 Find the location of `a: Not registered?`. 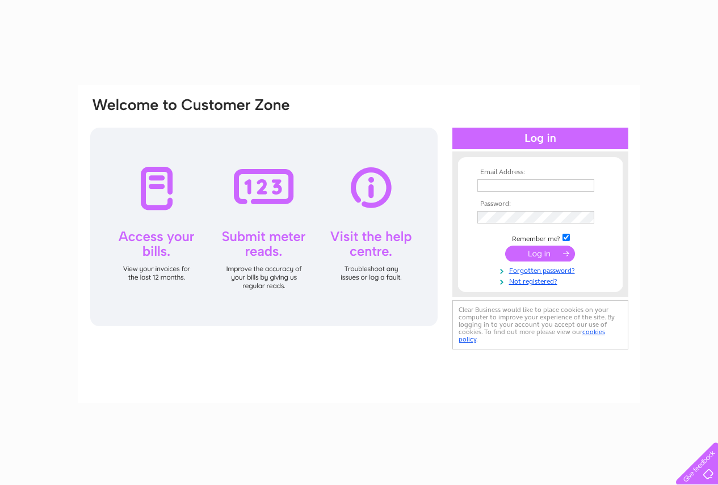

a: Not registered? is located at coordinates (541, 280).